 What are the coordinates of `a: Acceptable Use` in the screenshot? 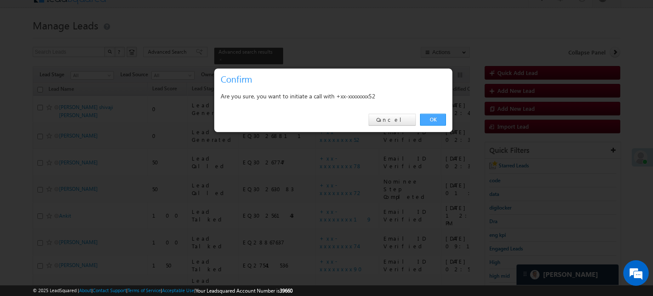 It's located at (178, 290).